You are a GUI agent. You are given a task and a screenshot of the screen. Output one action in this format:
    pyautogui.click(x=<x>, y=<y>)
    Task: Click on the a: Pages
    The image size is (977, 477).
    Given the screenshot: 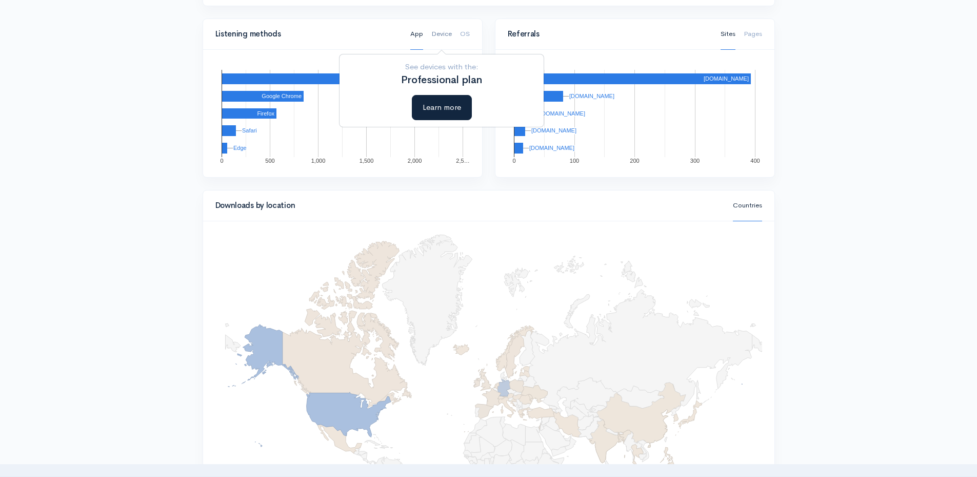 What is the action you would take?
    pyautogui.click(x=753, y=34)
    